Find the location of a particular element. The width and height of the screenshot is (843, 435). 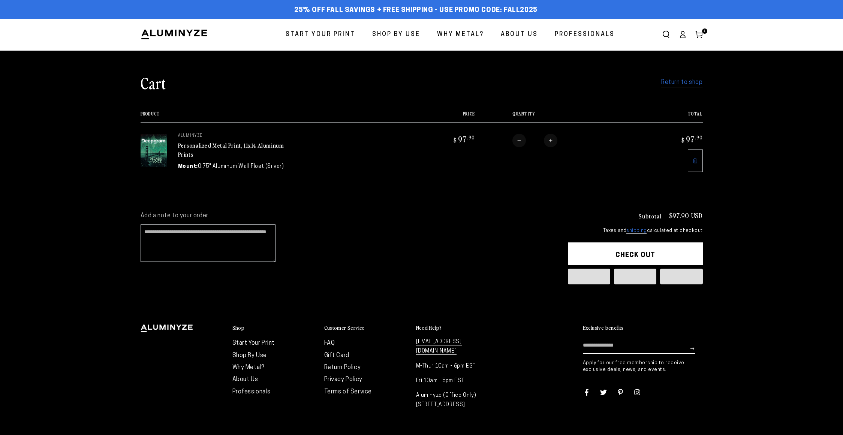

span: Start Your Print is located at coordinates (320, 34).